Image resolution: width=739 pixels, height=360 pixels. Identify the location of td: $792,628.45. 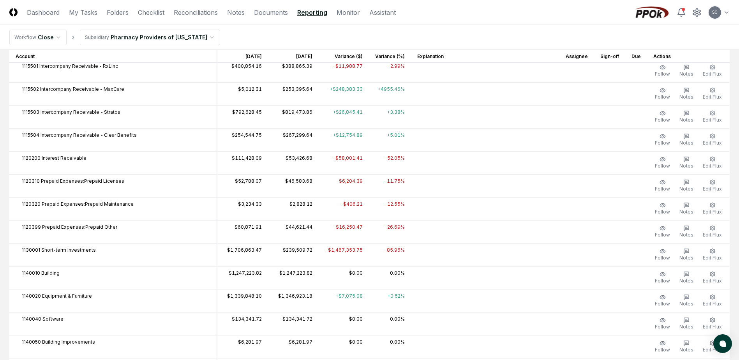
(242, 116).